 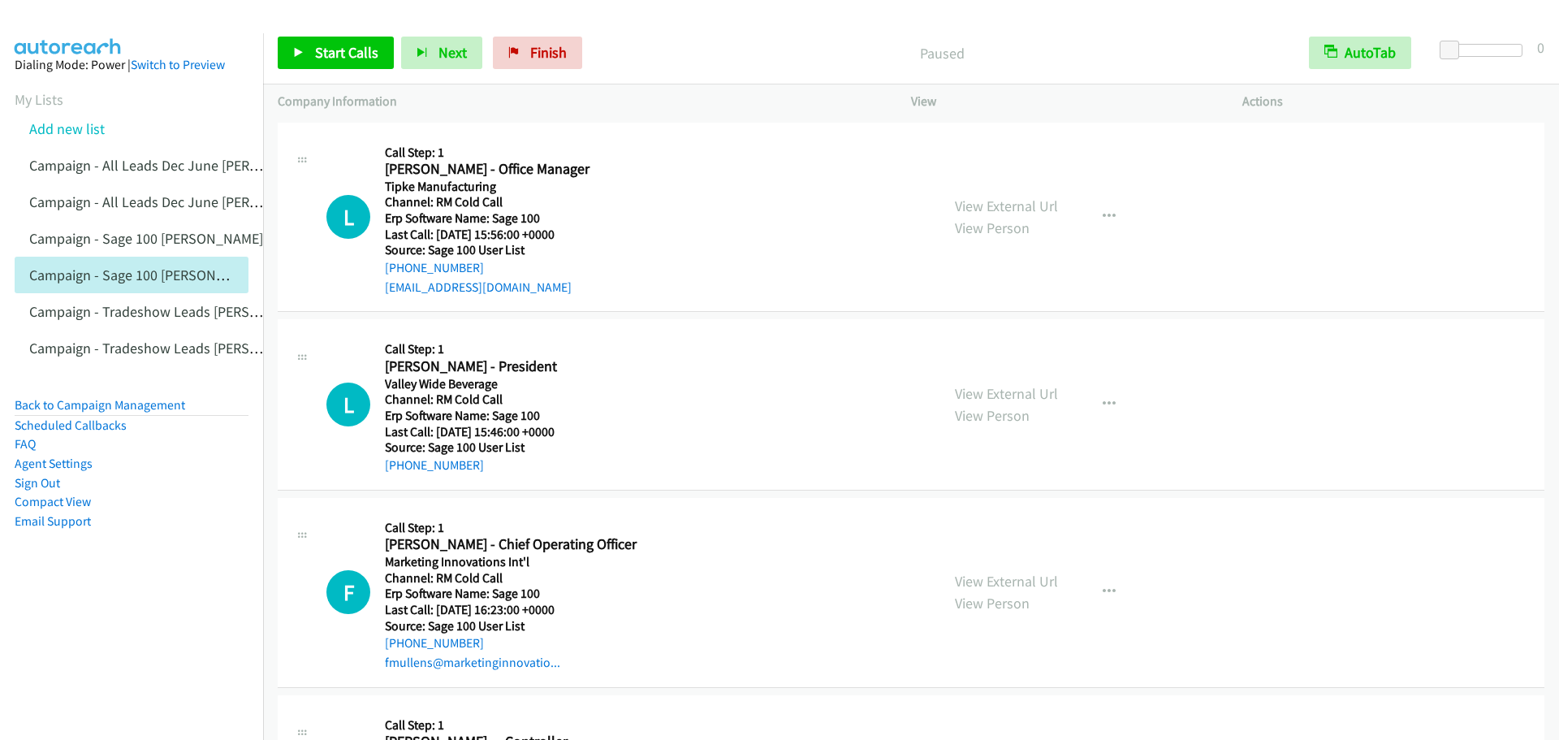 I want to click on a: Start Calls, so click(x=335, y=53).